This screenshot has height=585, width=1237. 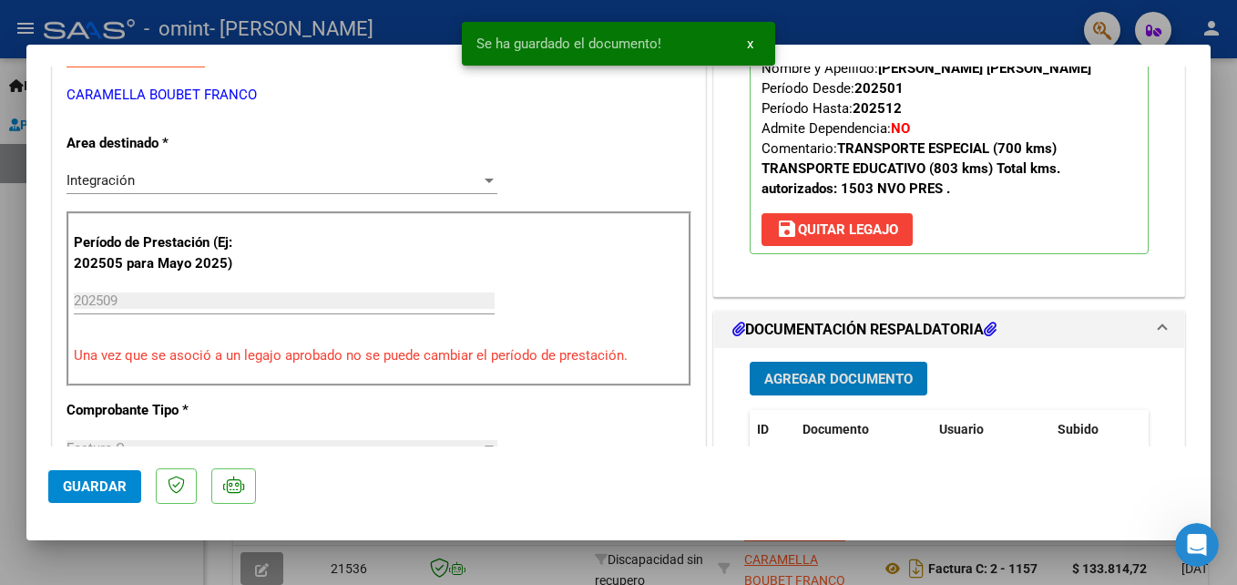 I want to click on datatable-header-cell: Documento, so click(x=864, y=429).